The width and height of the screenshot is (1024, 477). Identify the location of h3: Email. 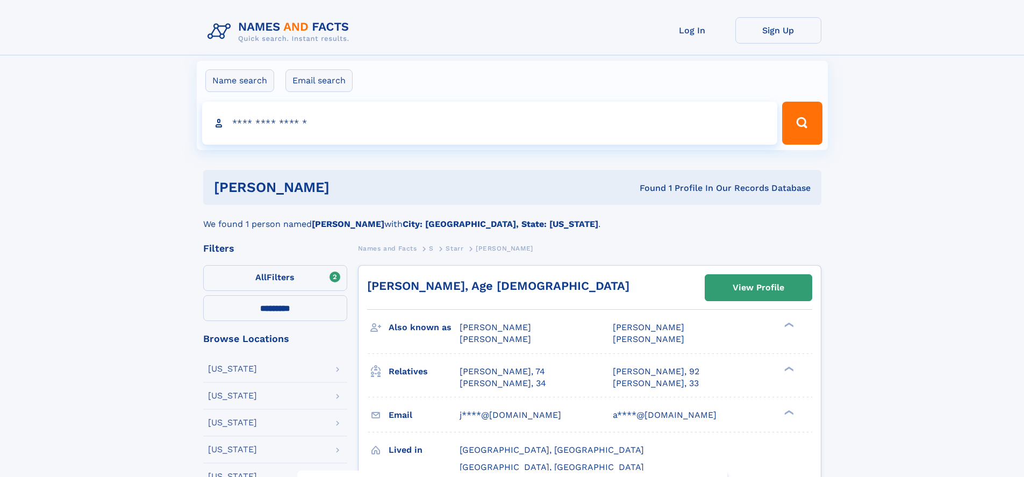
(424, 415).